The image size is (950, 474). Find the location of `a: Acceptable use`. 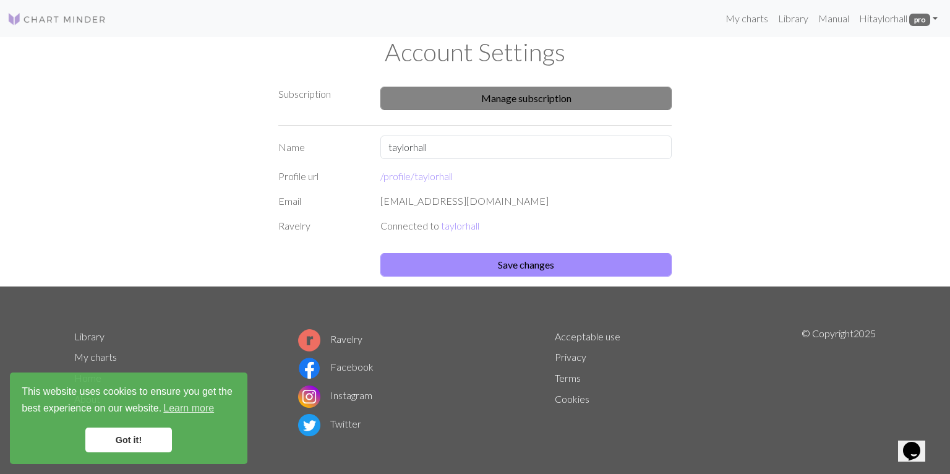

a: Acceptable use is located at coordinates (588, 336).